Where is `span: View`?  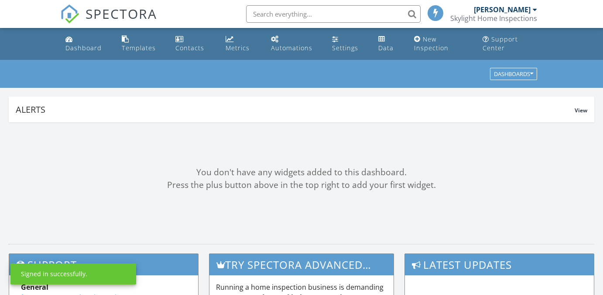
span: View is located at coordinates (581, 110).